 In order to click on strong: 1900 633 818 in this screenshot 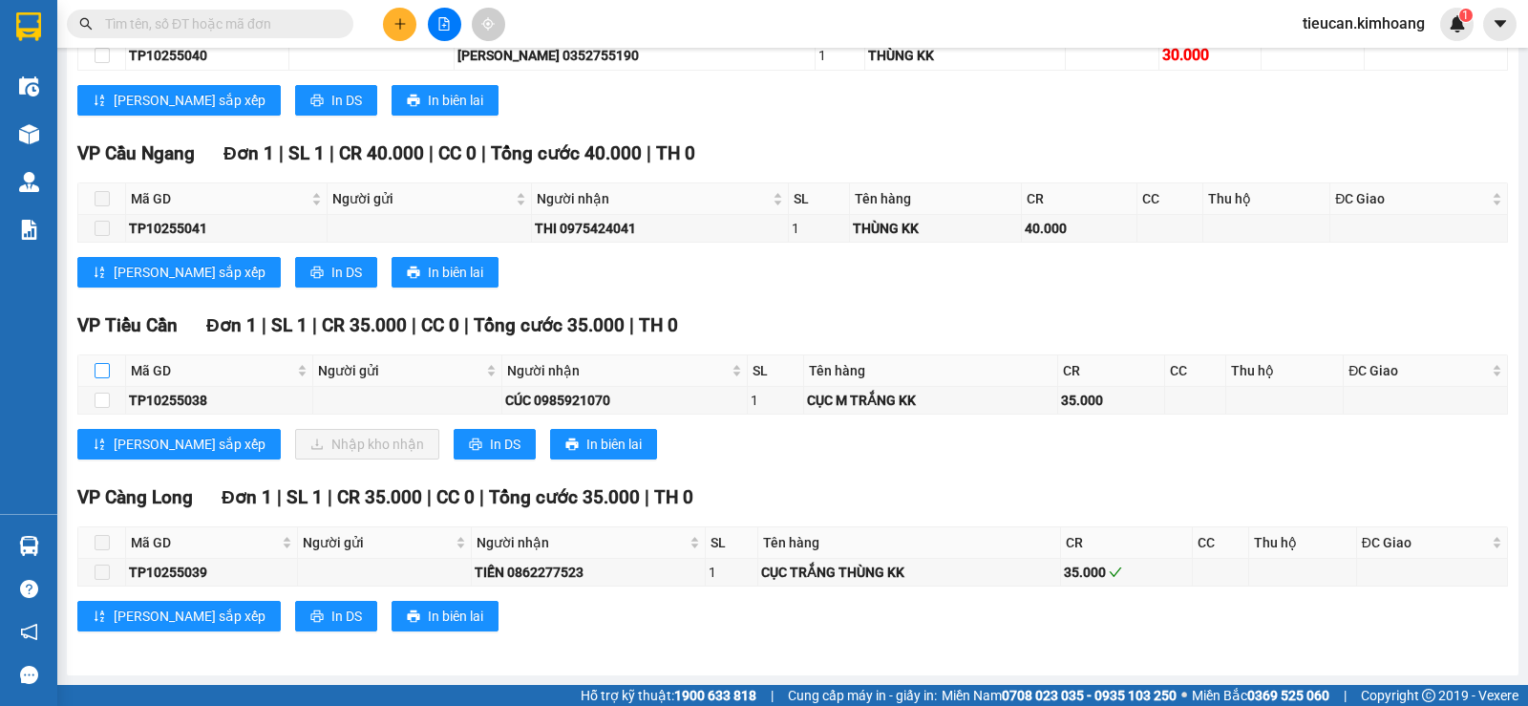, I will do `click(715, 695)`.